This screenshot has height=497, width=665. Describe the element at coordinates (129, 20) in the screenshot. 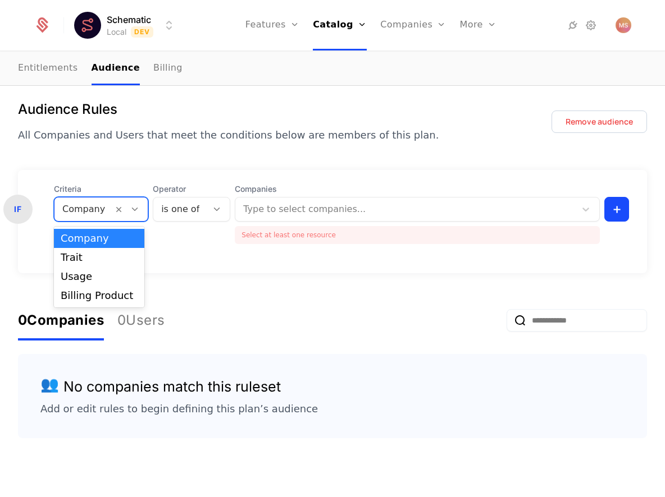

I see `span: Schematic` at that location.